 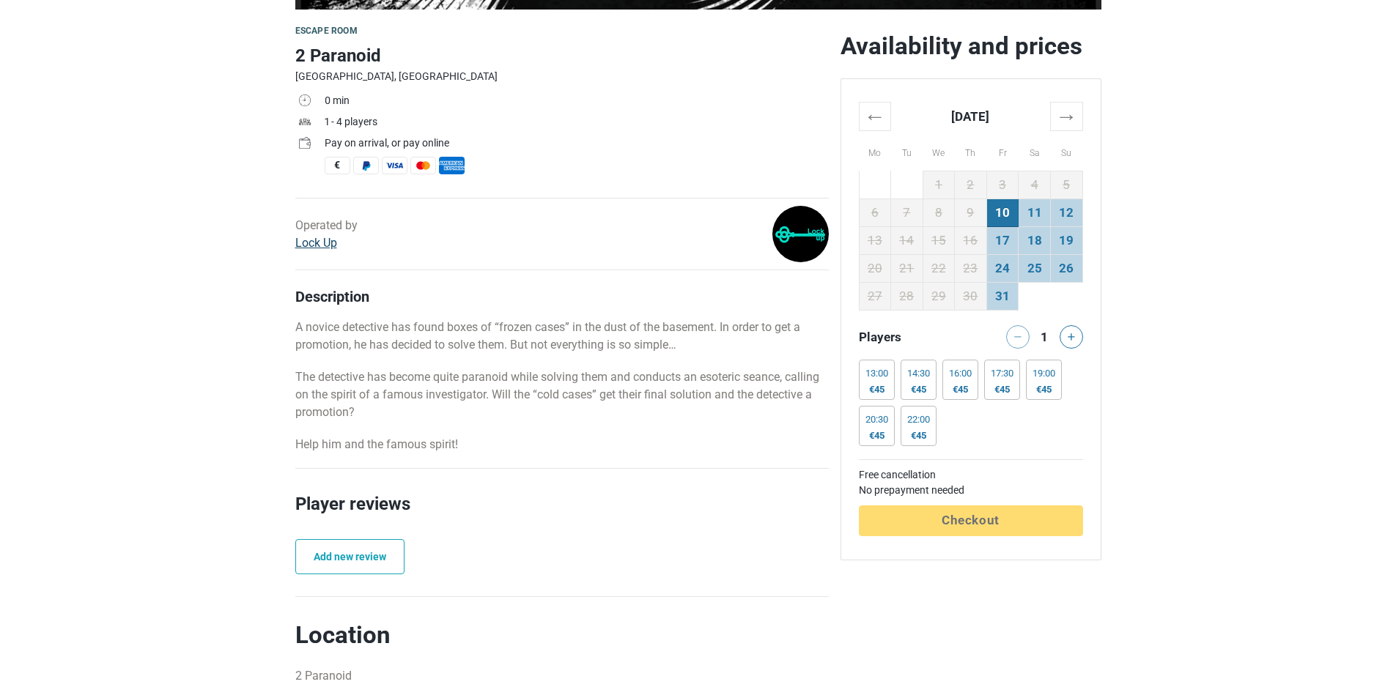 I want to click on th: Sa, so click(x=1035, y=151).